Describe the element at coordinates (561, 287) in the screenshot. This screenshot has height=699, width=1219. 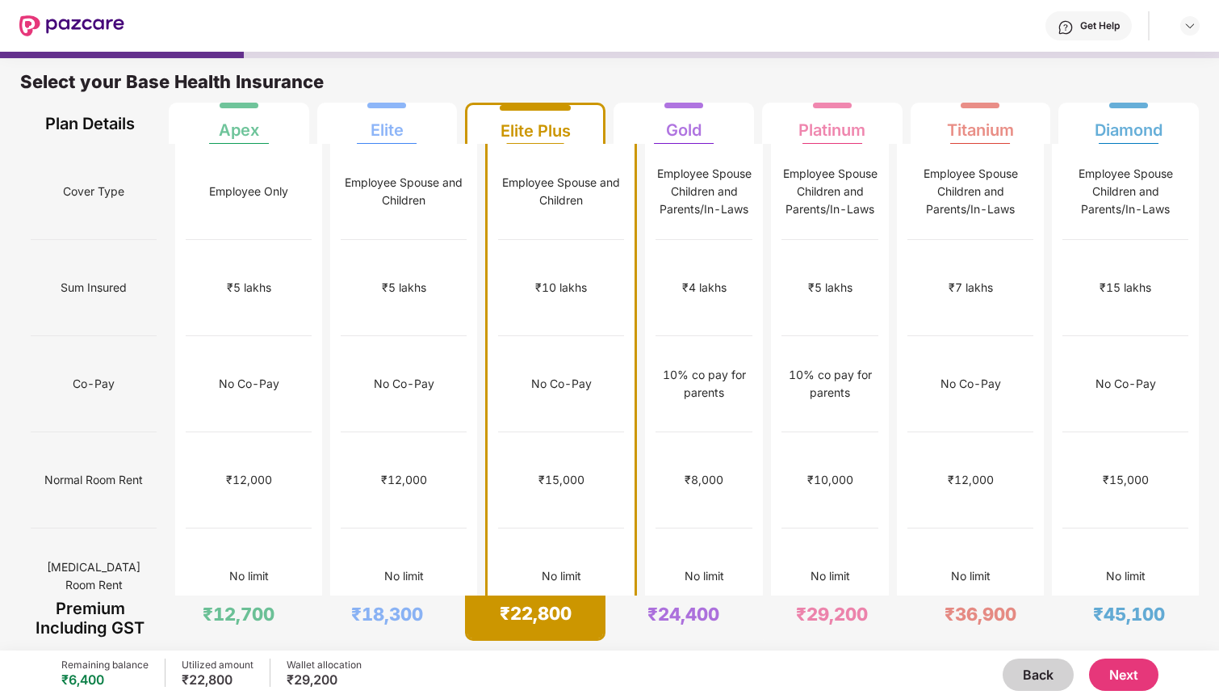
I see `div: ₹10 lakhs` at that location.